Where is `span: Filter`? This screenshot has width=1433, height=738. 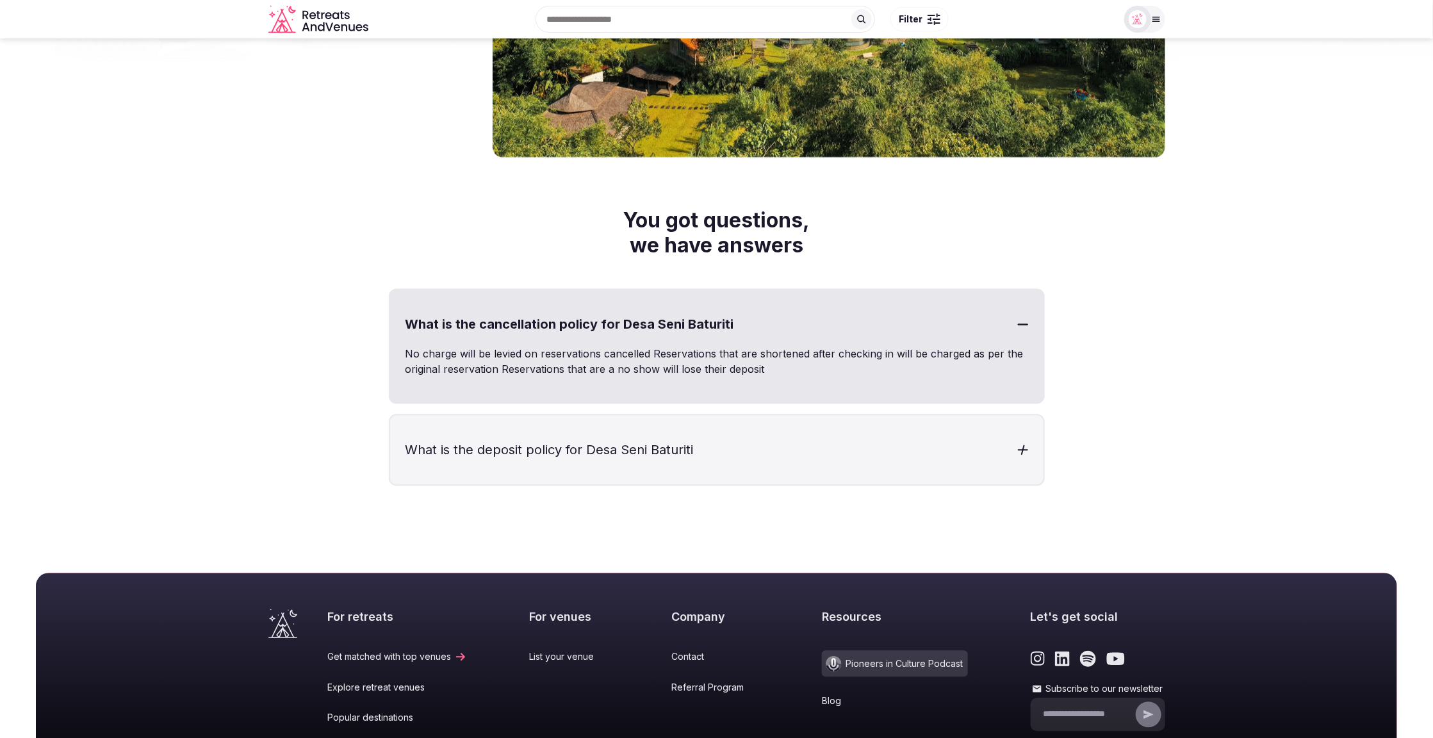
span: Filter is located at coordinates (911, 19).